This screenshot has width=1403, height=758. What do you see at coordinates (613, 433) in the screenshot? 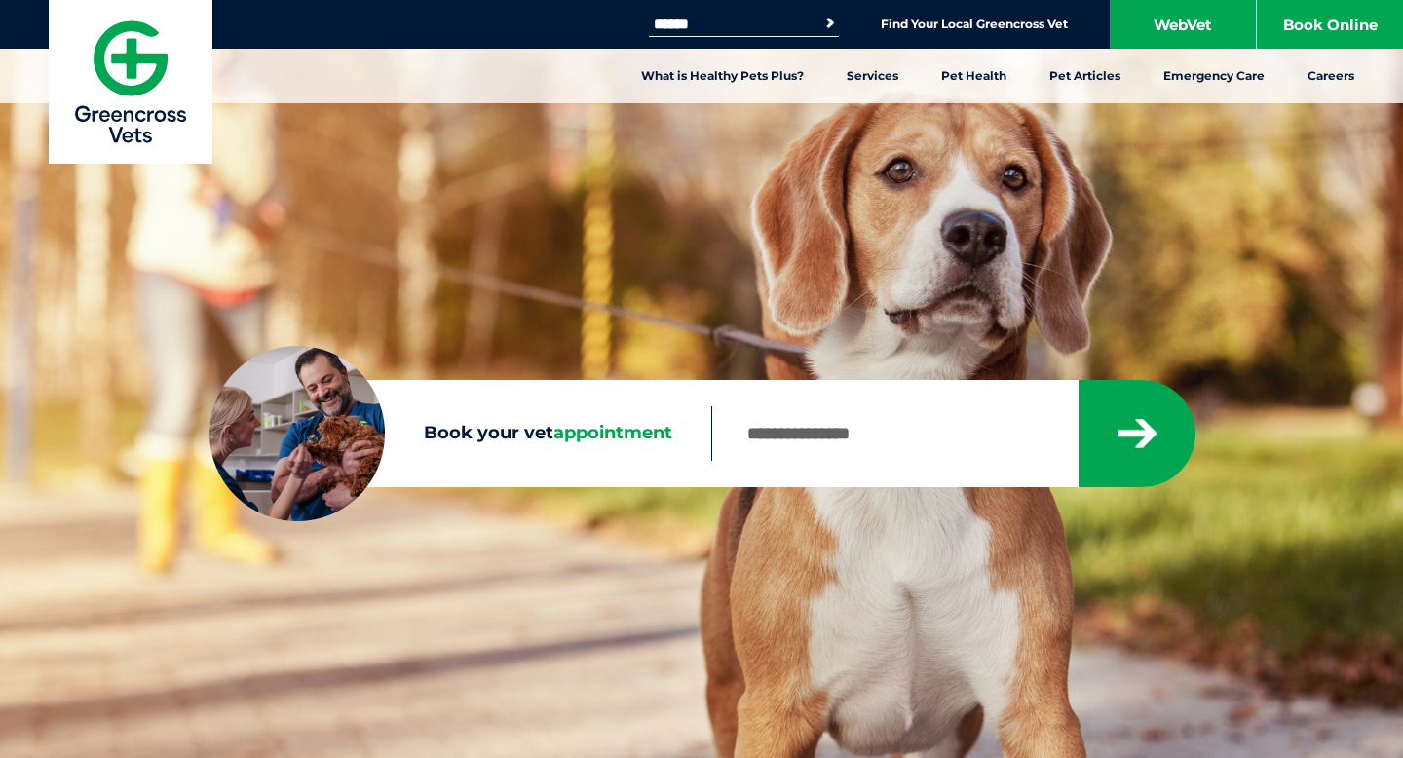
I see `span: appointment` at bounding box center [613, 433].